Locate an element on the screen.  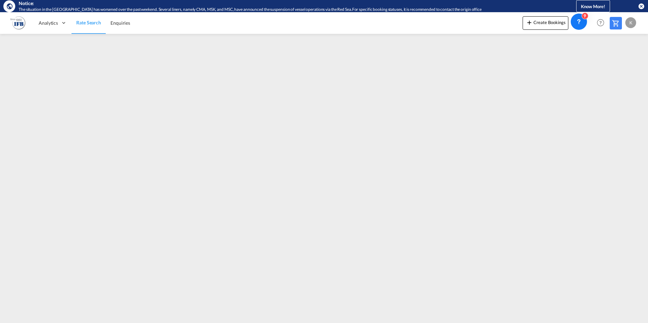
md-icon: icon-close-circle is located at coordinates (641, 6).